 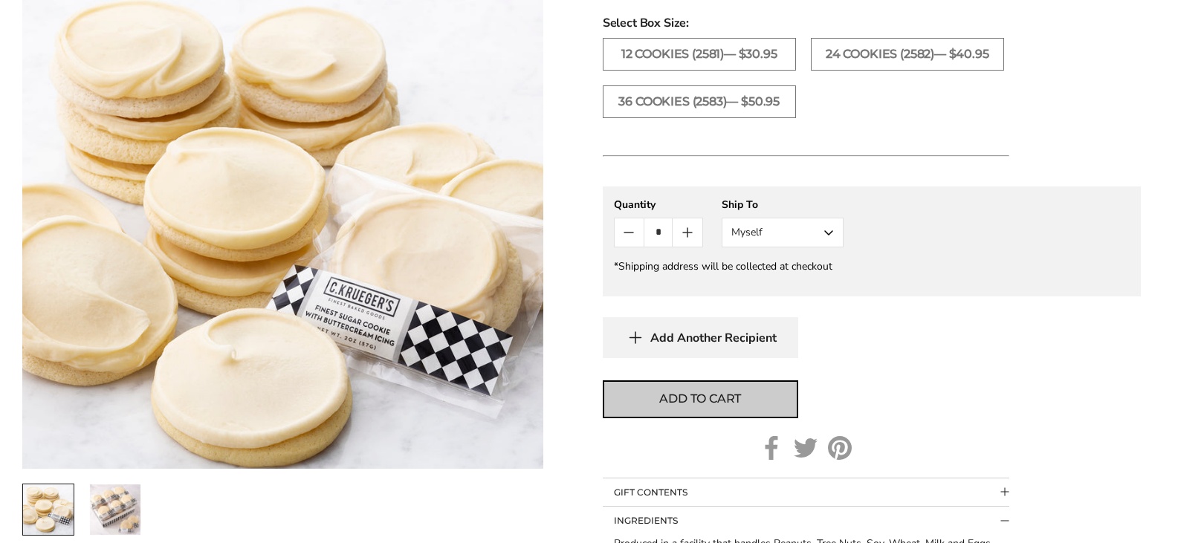 What do you see at coordinates (700, 399) in the screenshot?
I see `span: Add to cart` at bounding box center [700, 399].